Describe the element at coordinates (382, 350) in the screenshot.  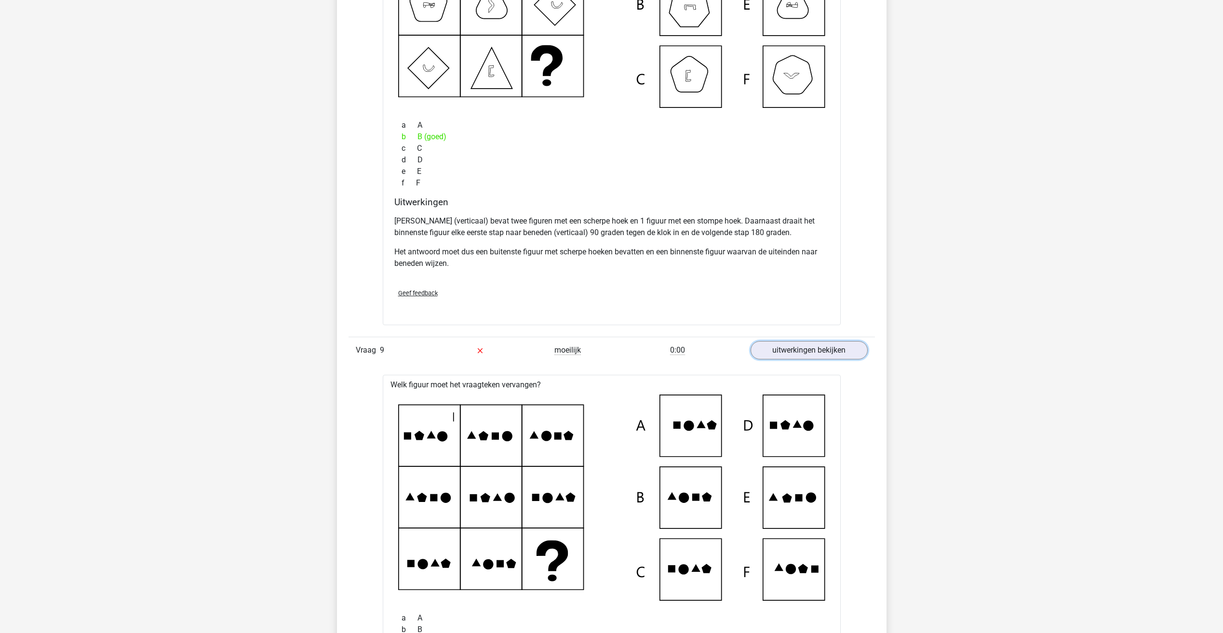
I see `span: 9` at that location.